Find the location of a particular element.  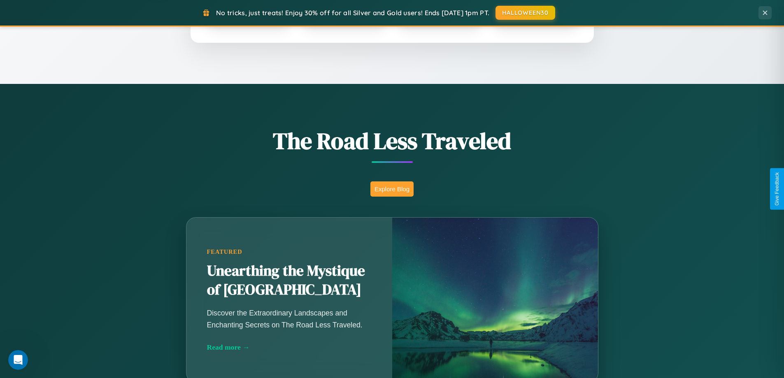

h1: The Road Less Traveled is located at coordinates (392, 141).